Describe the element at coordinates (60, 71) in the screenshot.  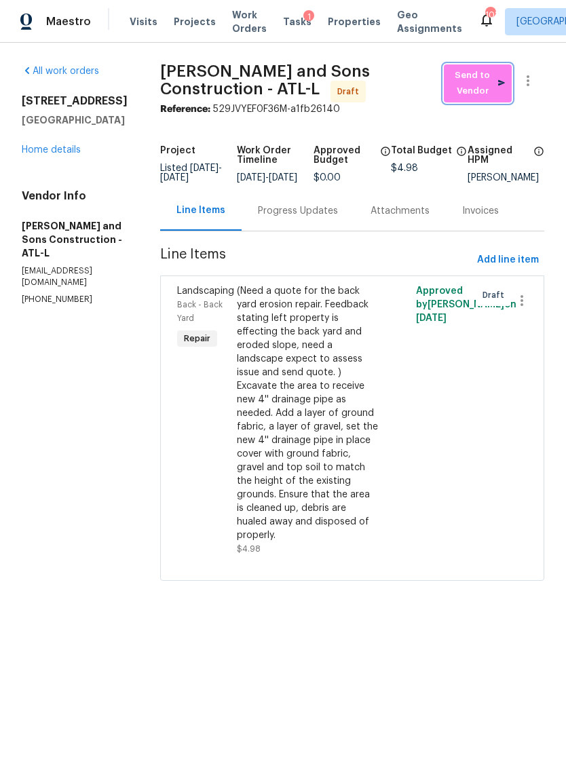
I see `a: All work orders` at that location.